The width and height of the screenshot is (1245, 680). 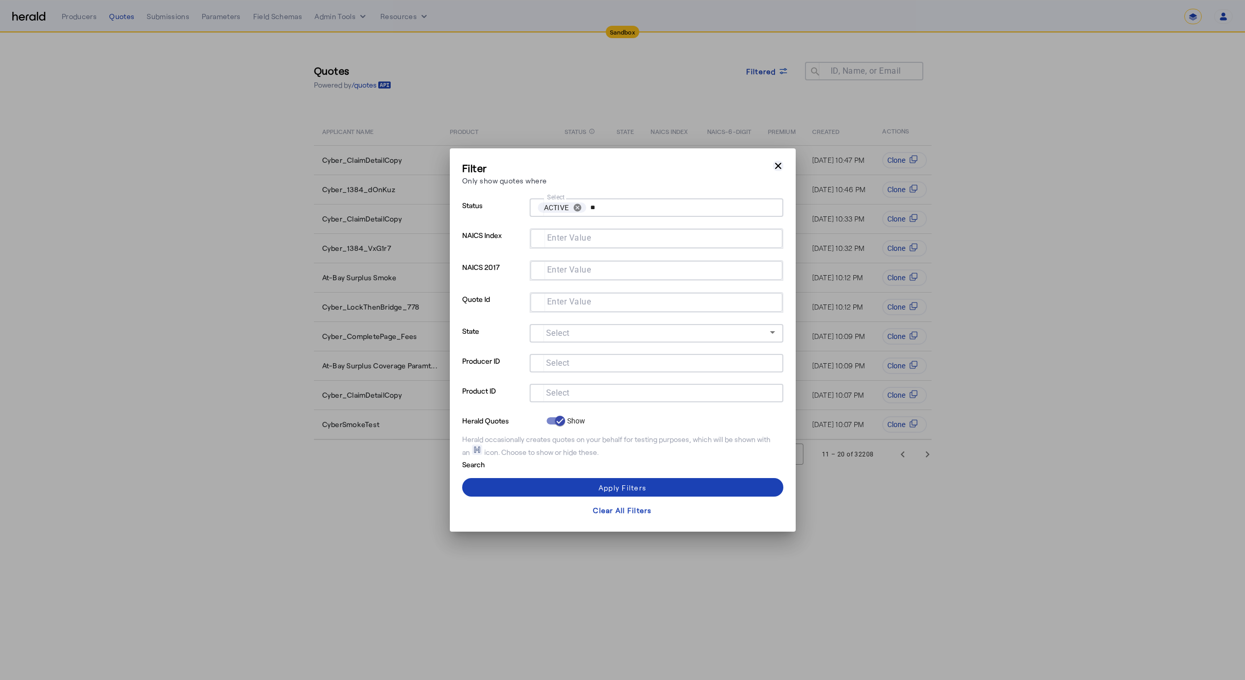 What do you see at coordinates (622, 487) in the screenshot?
I see `div: Apply Filters` at bounding box center [622, 487].